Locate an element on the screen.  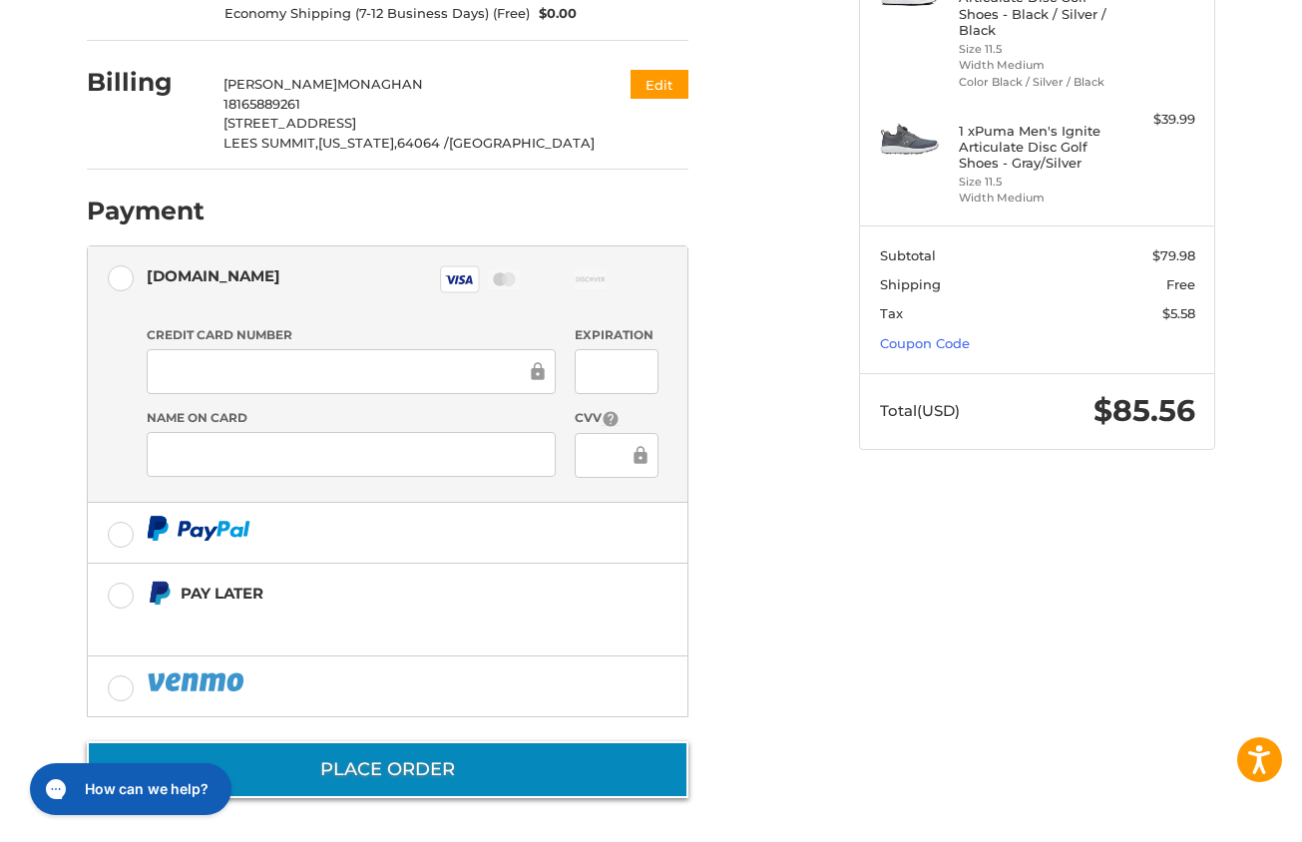
h2: How can we help? is located at coordinates (127, 33).